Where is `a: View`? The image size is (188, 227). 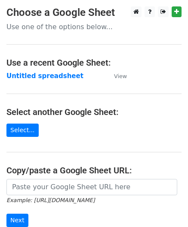 a: View is located at coordinates (116, 76).